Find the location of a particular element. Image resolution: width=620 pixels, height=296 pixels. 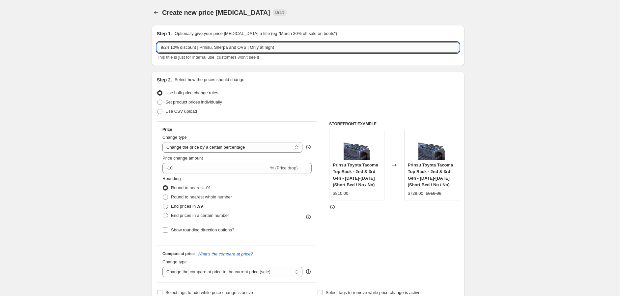

h2: Step 2. is located at coordinates (164, 80).